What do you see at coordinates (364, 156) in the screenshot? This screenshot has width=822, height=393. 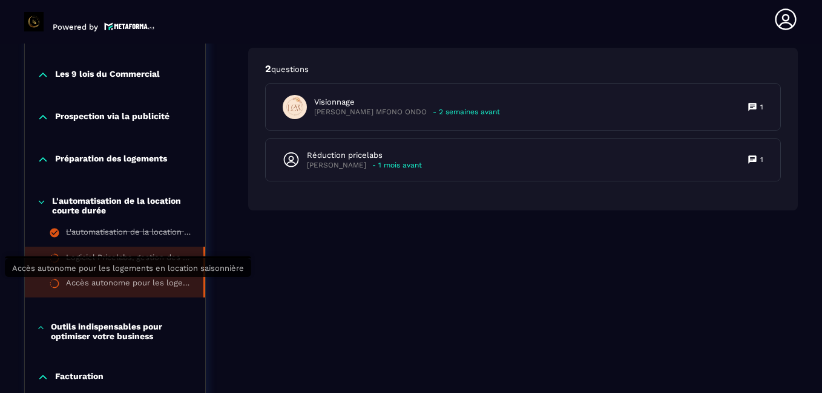 I see `p: Réduction pricelabs` at bounding box center [364, 156].